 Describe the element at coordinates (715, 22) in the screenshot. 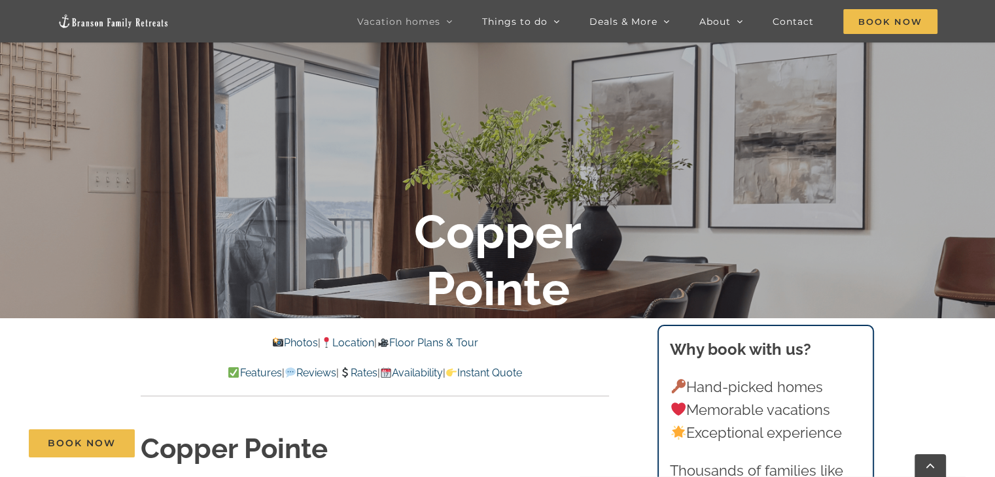

I see `span: About` at that location.